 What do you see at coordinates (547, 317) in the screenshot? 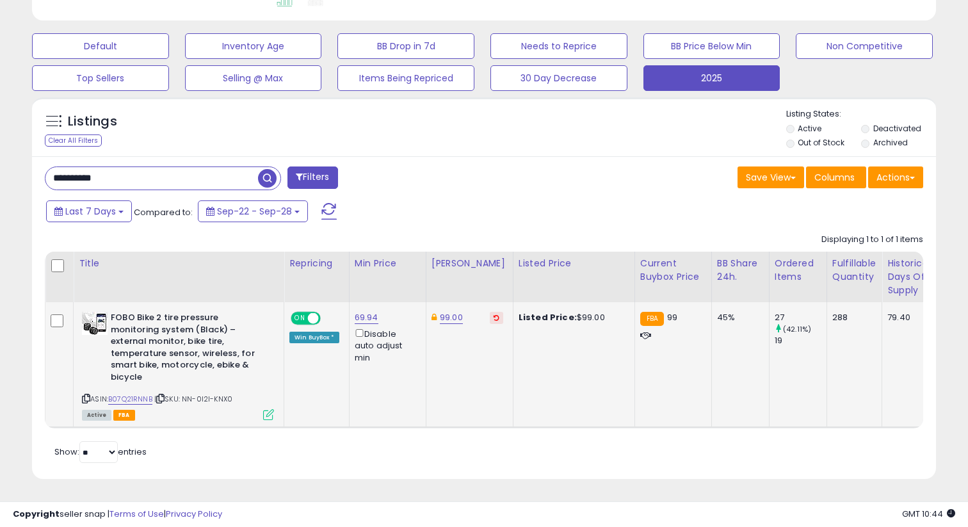
I see `b: Listed Price:` at bounding box center [547, 317].